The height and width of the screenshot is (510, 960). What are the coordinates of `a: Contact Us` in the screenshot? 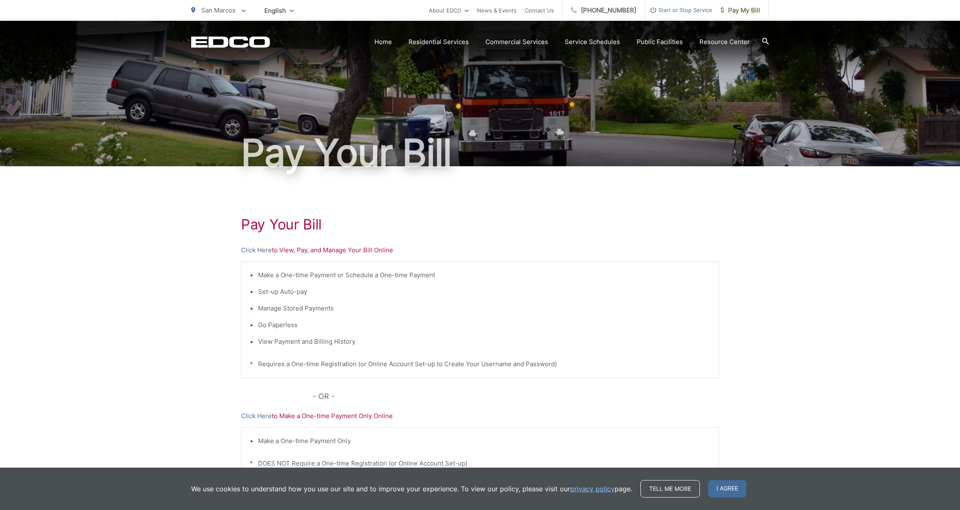 It's located at (539, 10).